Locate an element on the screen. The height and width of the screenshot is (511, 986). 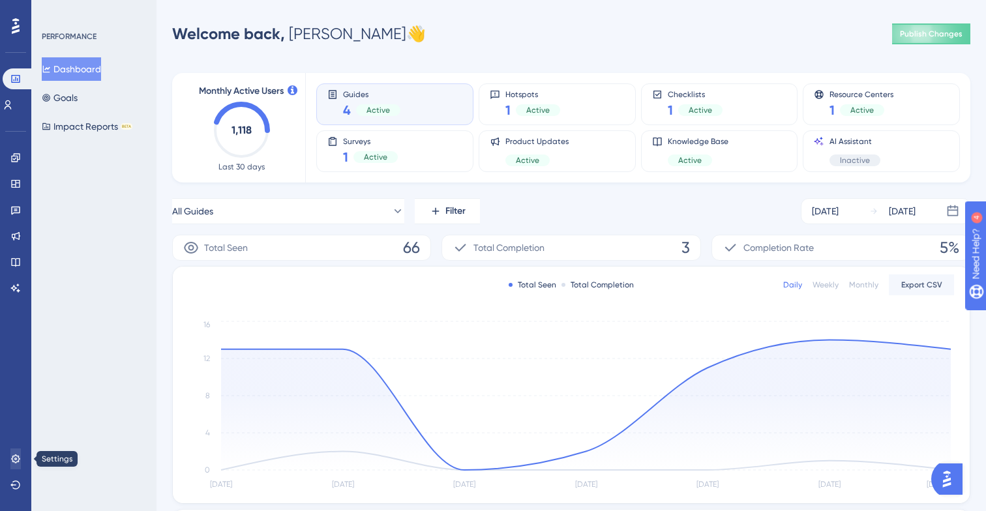
span: Completion Rate is located at coordinates (779, 248).